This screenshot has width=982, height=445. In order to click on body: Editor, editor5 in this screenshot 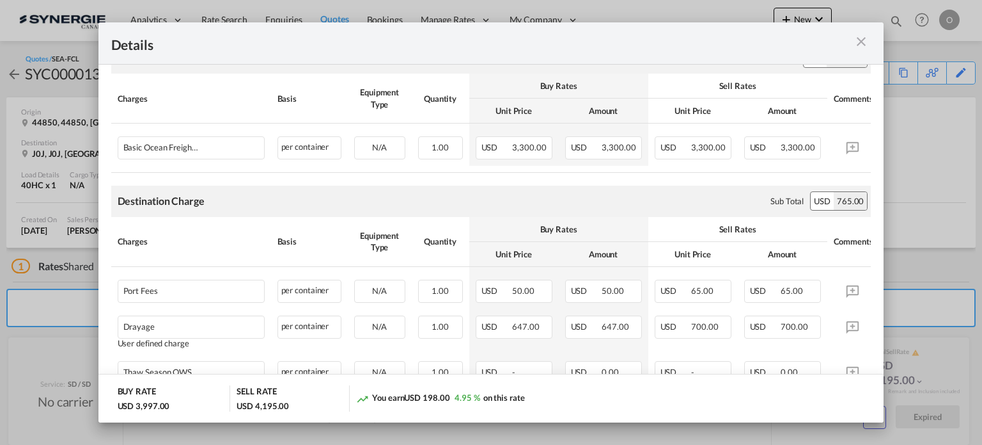, I will do `click(379, 19)`.